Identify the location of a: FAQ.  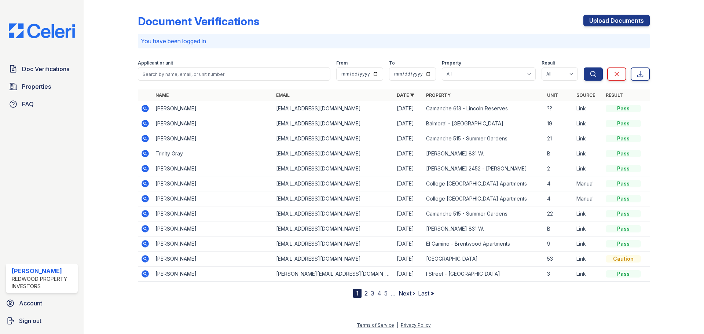
(42, 104).